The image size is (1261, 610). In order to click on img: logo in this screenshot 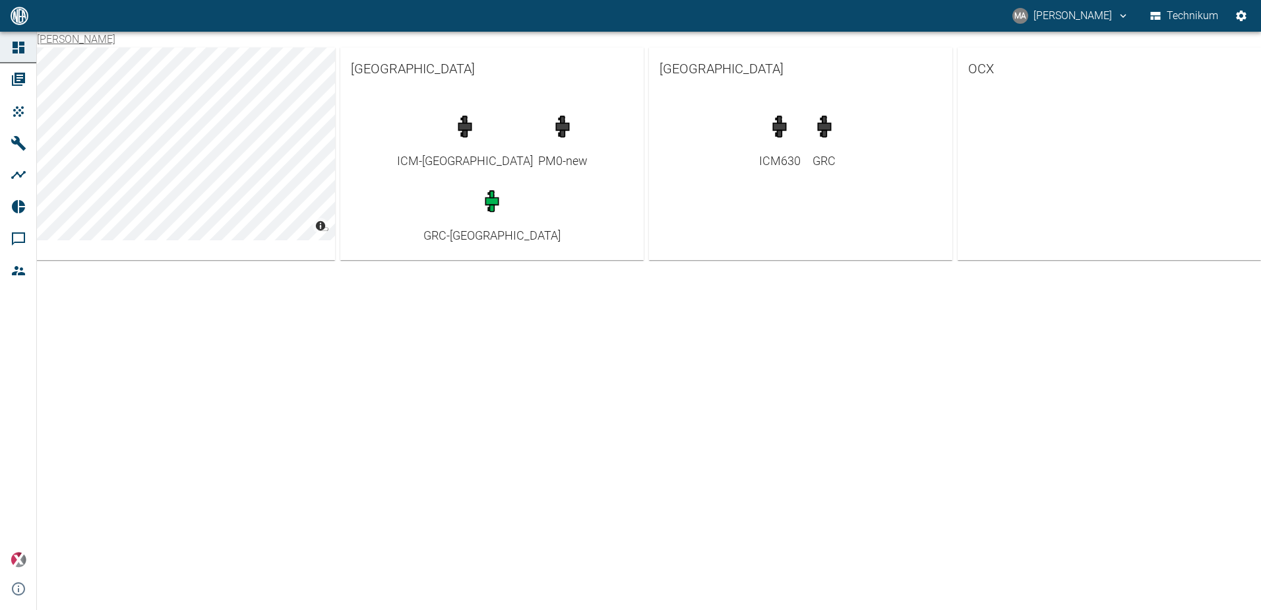, I will do `click(19, 15)`.